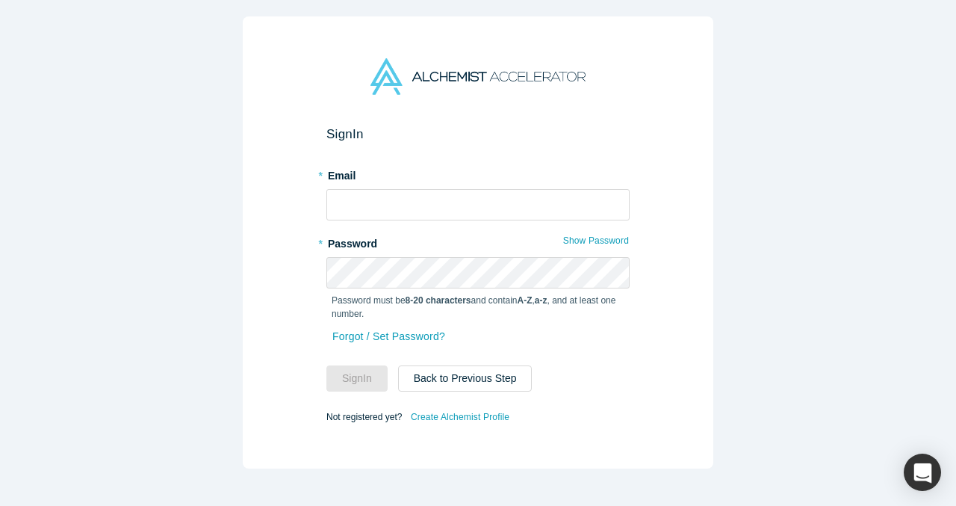 The image size is (956, 506). What do you see at coordinates (478, 241) in the screenshot?
I see `label: Password` at bounding box center [478, 241].